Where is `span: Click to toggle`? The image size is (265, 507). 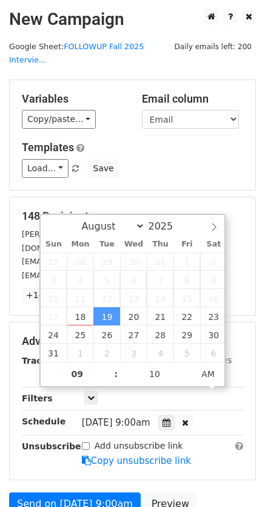
span: Click to toggle is located at coordinates (208, 374).